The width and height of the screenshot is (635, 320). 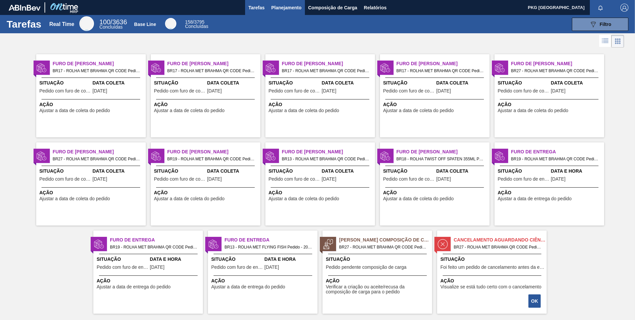 What do you see at coordinates (25, 8) in the screenshot?
I see `img: TNhmsLtSVTkK8tSr43FrP2fwEKptu5GPRR3wAAAABJRU5ErkJggg==` at bounding box center [25, 8].